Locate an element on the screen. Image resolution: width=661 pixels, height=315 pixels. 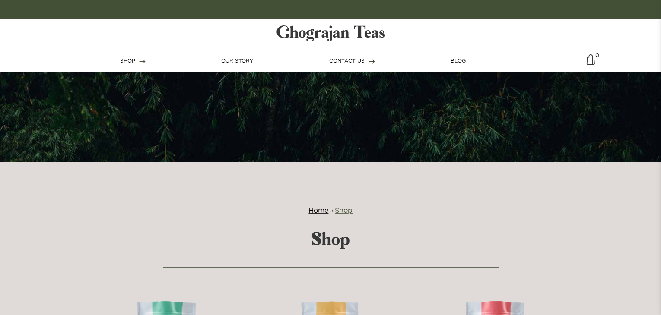
a: BLOG is located at coordinates (458, 61).